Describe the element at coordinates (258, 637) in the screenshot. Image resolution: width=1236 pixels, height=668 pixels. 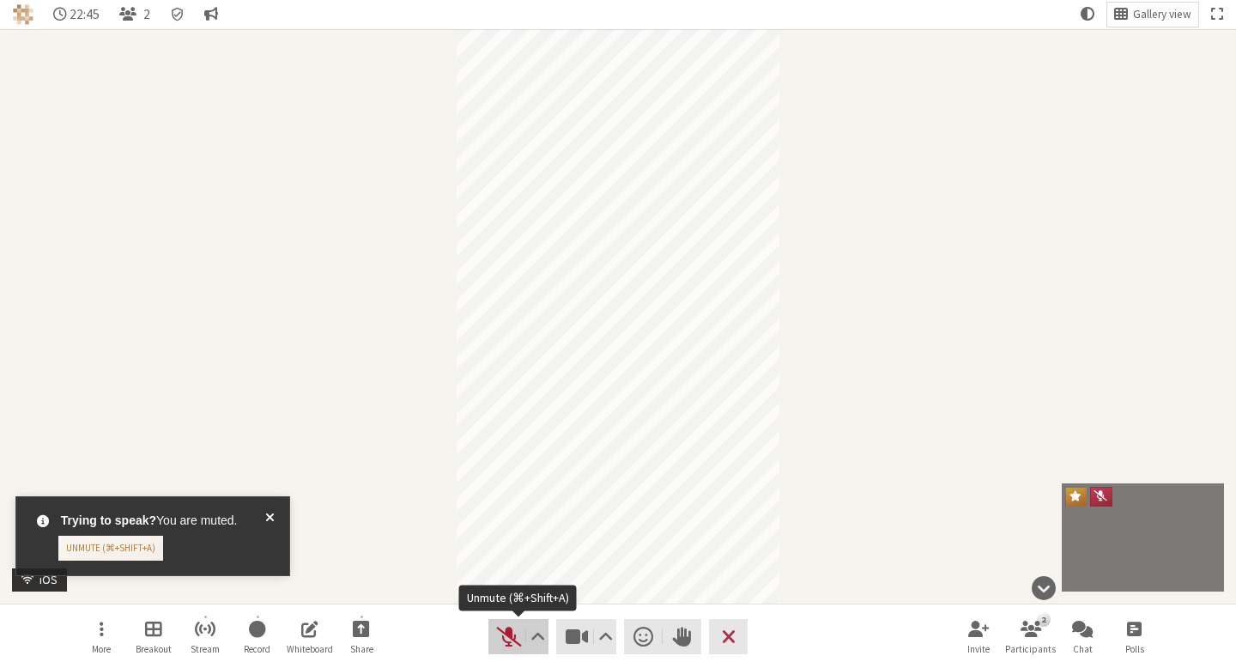
I see `button: Start recording` at that location.